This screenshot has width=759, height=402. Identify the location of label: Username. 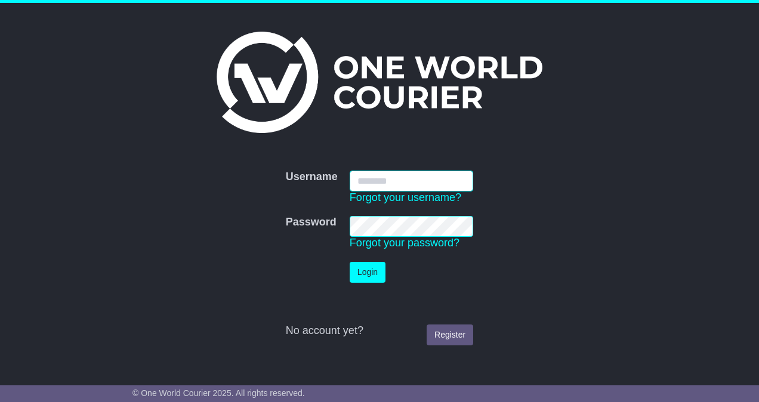
(312, 177).